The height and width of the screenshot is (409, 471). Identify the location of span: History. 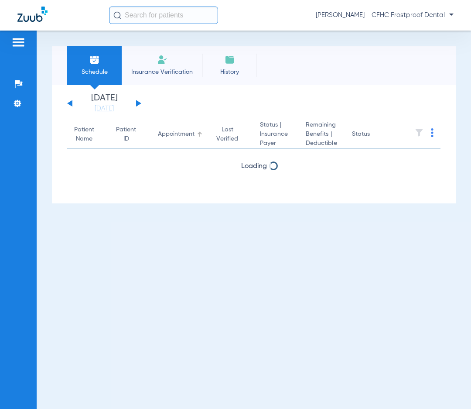
(229, 72).